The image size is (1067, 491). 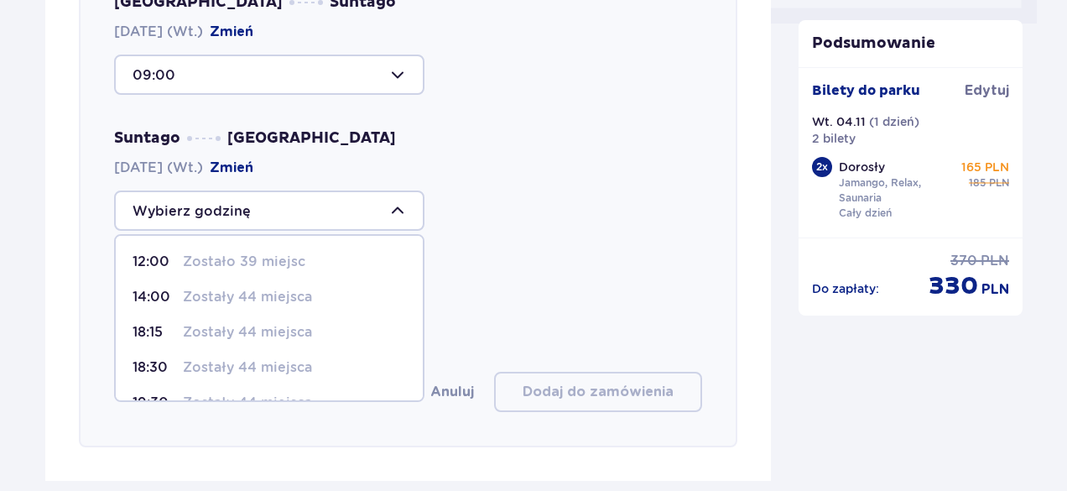 I want to click on p: Jamango, Relax, Saunaria, so click(x=896, y=190).